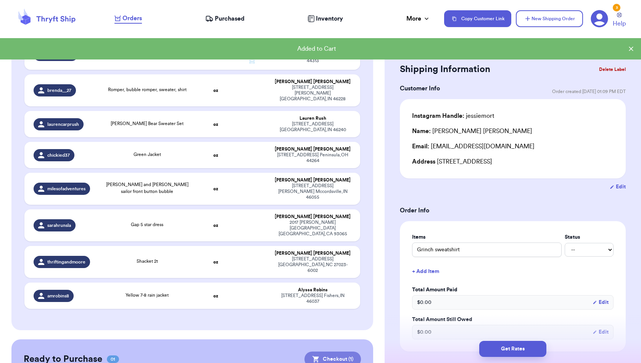 This screenshot has width=641, height=363. Describe the element at coordinates (329, 19) in the screenshot. I see `span: Inventory` at that location.